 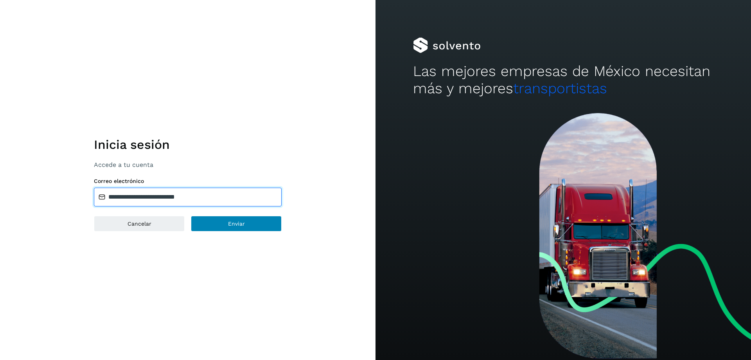 I want to click on label: Correo electrónico, so click(x=188, y=181).